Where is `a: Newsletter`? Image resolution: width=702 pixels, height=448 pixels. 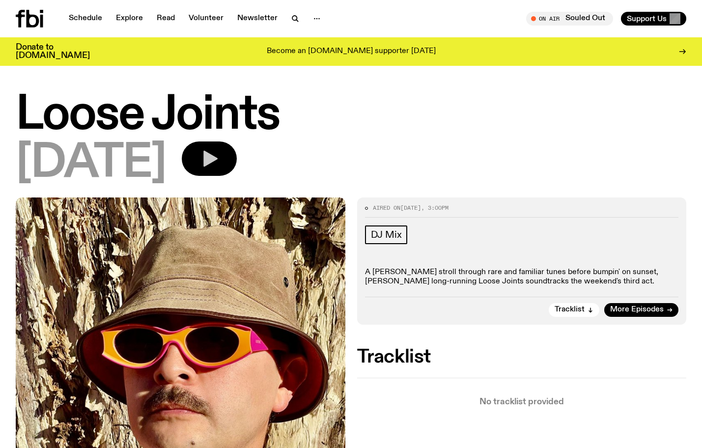
a: Newsletter is located at coordinates (257, 19).